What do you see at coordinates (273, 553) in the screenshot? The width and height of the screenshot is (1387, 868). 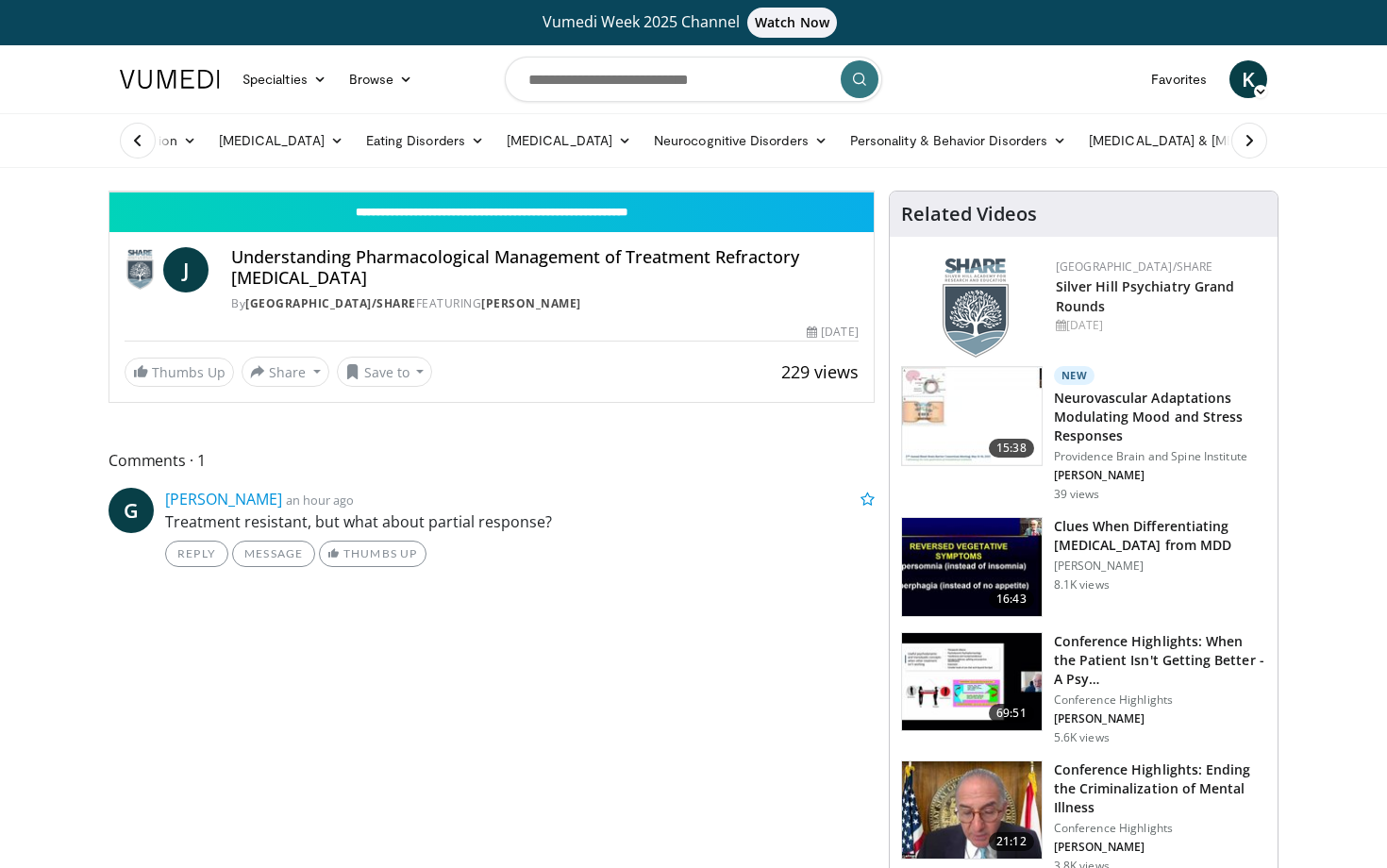 I see `a: Message` at bounding box center [273, 553].